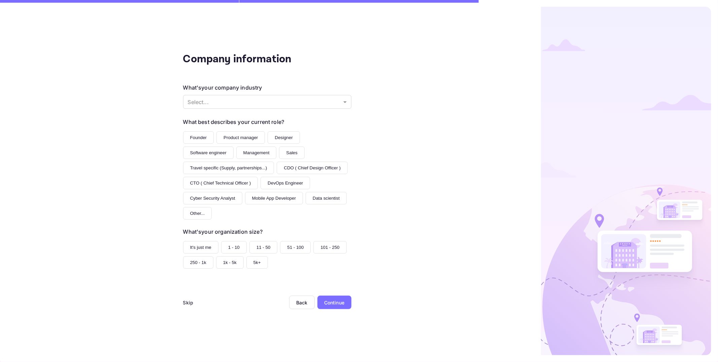  I want to click on button: 51 - 100, so click(295, 247).